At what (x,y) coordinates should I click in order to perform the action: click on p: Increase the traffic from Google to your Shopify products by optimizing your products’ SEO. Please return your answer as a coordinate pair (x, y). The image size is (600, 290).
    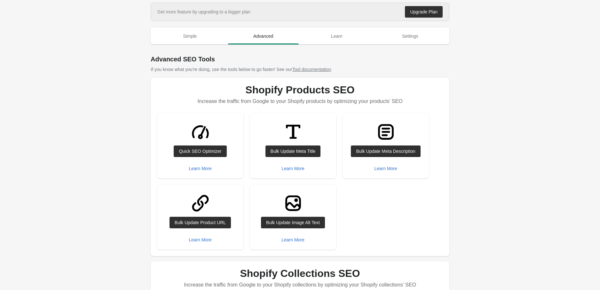
    Looking at the image, I should click on (300, 101).